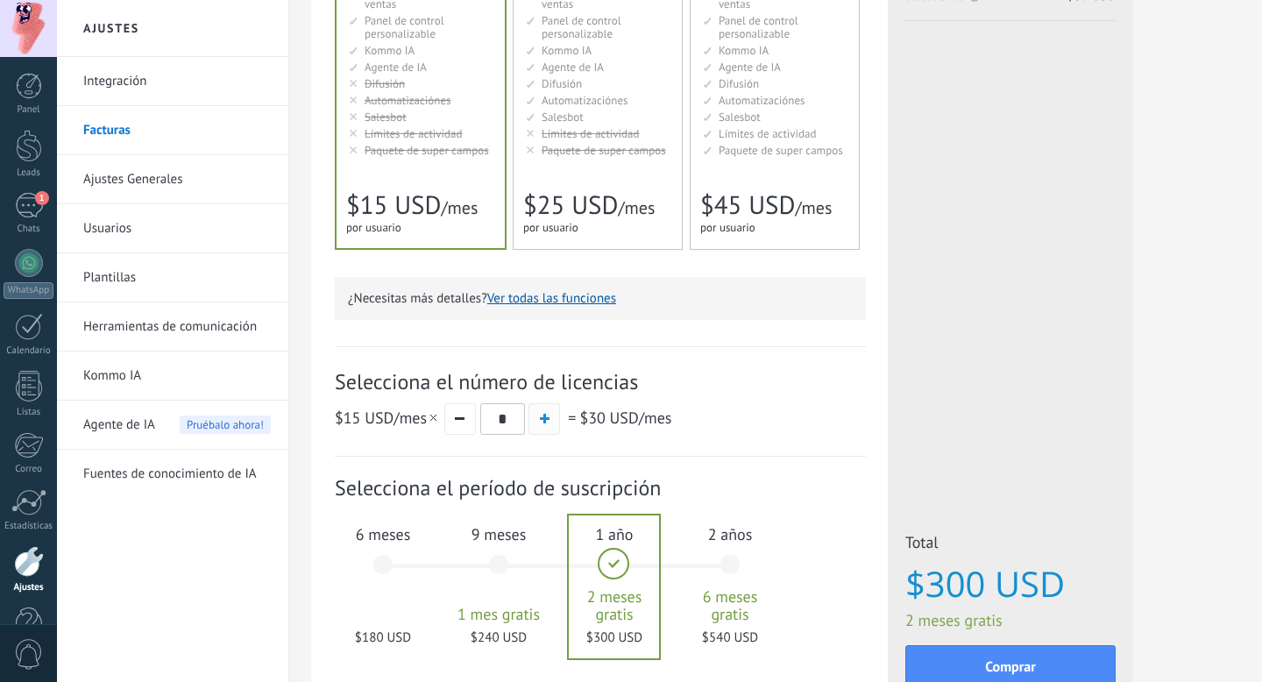 This screenshot has height=682, width=1262. I want to click on span: 6 meses gratis, so click(730, 606).